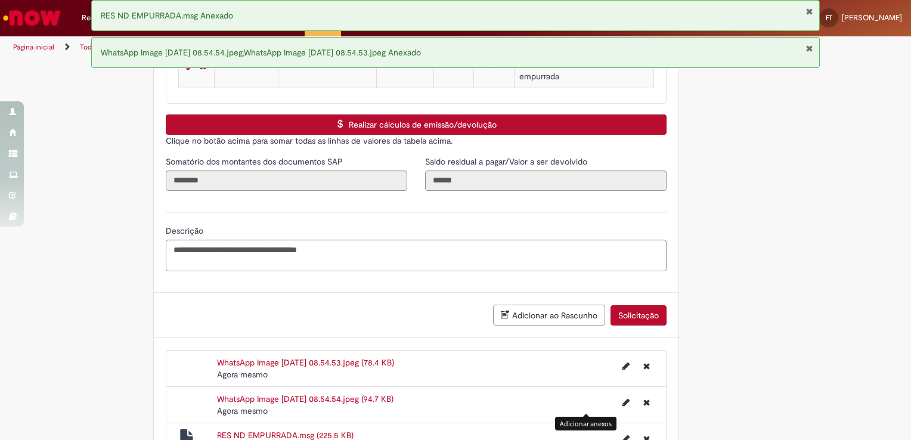 The width and height of the screenshot is (911, 440). I want to click on a: Todos os Catálogos, so click(111, 47).